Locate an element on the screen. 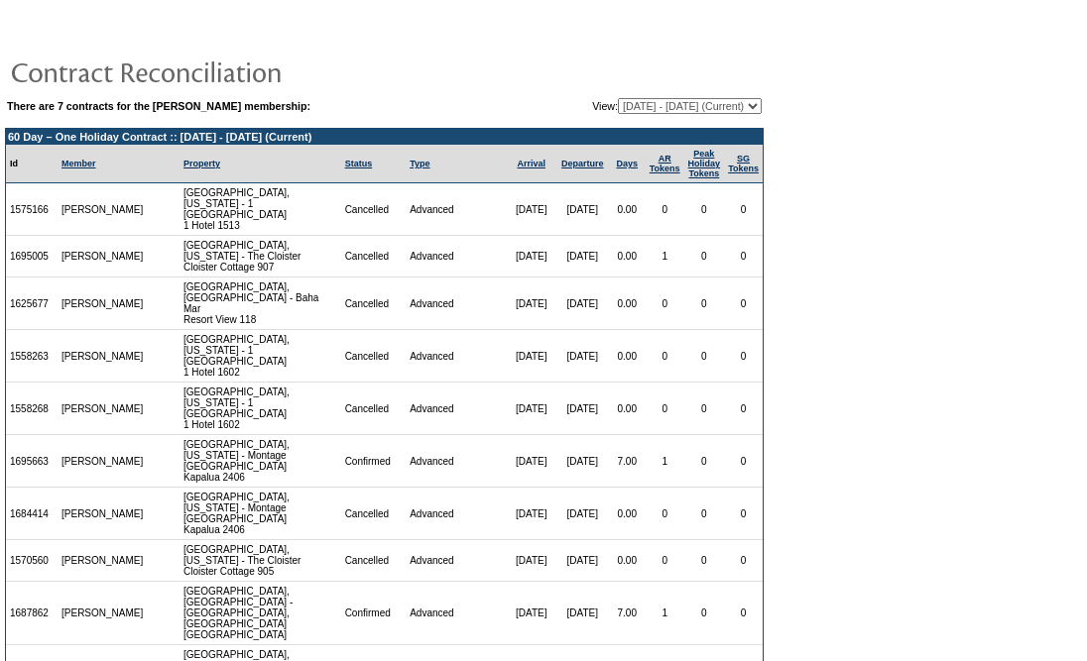 The height and width of the screenshot is (661, 1087). td: 1570560 is located at coordinates (32, 561).